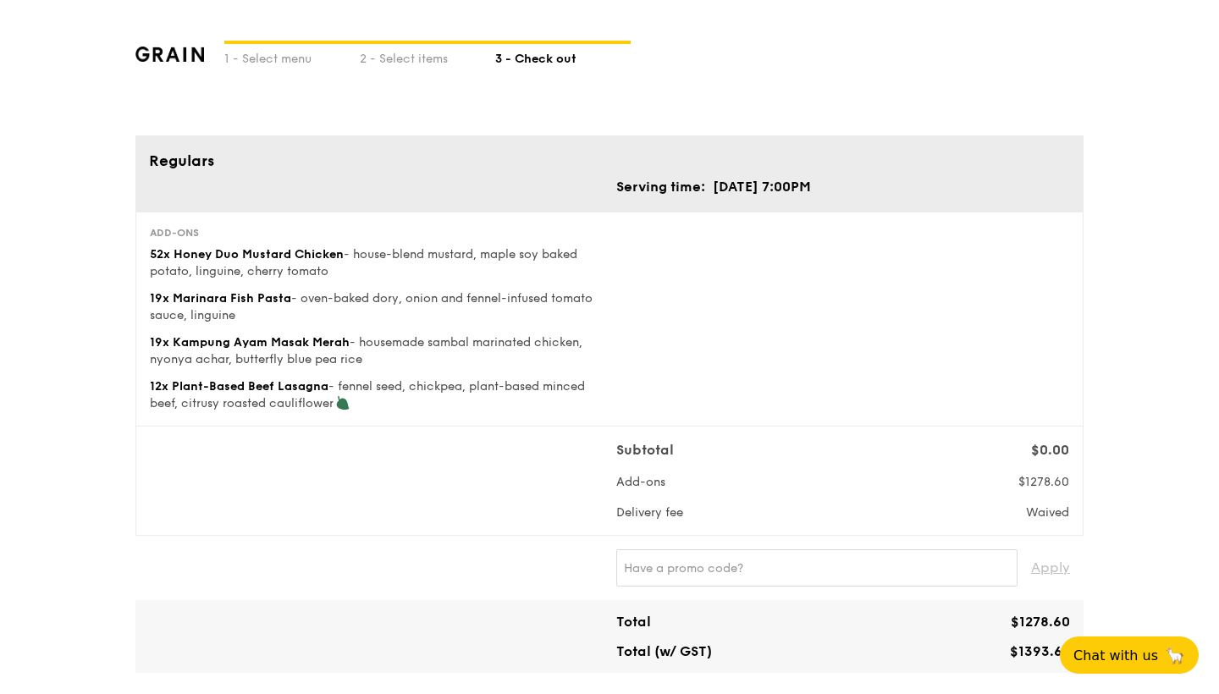  Describe the element at coordinates (649, 512) in the screenshot. I see `span: Delivery fee` at that location.